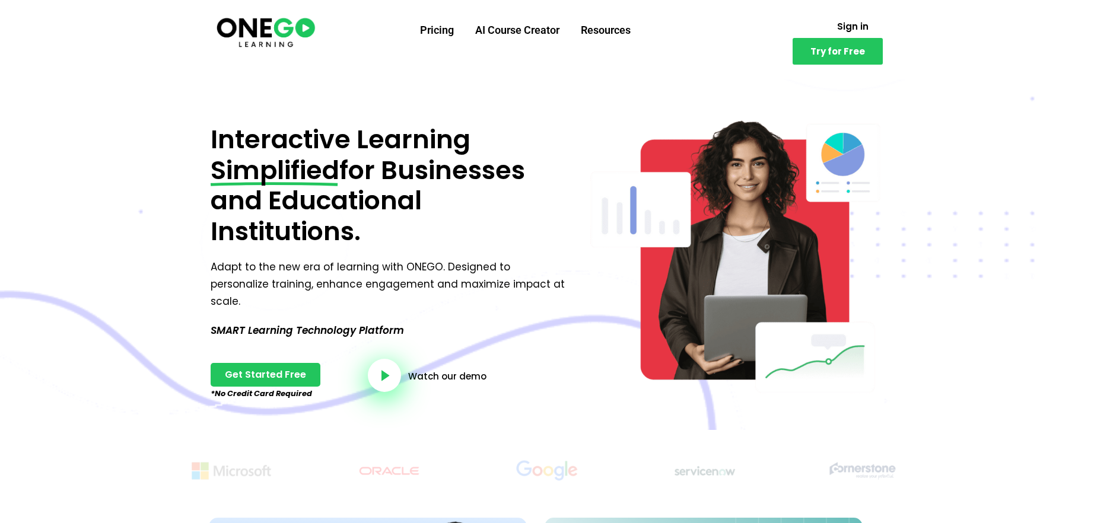  I want to click on a: Get Started Free, so click(265, 375).